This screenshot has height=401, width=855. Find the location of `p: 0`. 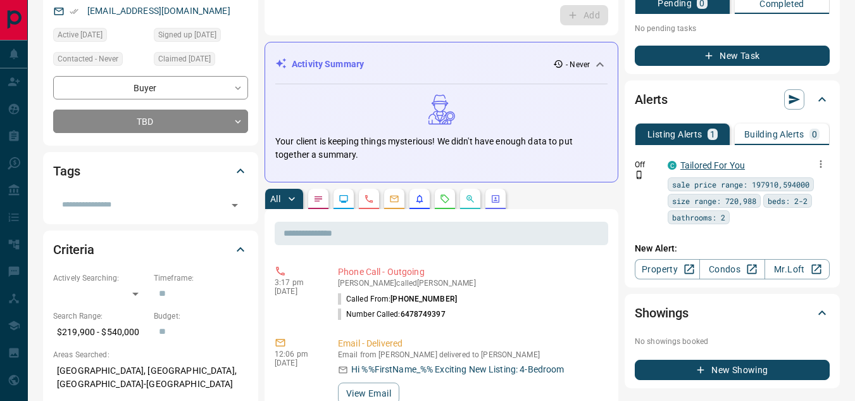

p: 0 is located at coordinates (814, 134).